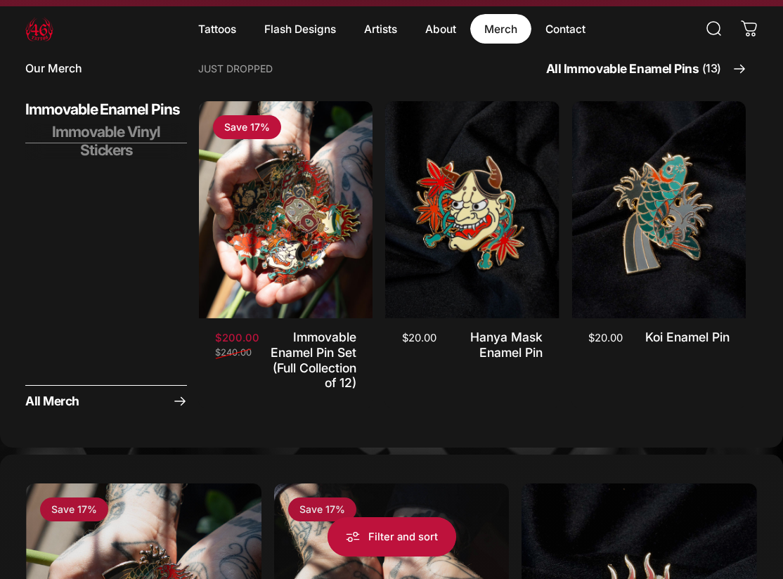  What do you see at coordinates (391, 29) in the screenshot?
I see `nav: Primary` at bounding box center [391, 29].